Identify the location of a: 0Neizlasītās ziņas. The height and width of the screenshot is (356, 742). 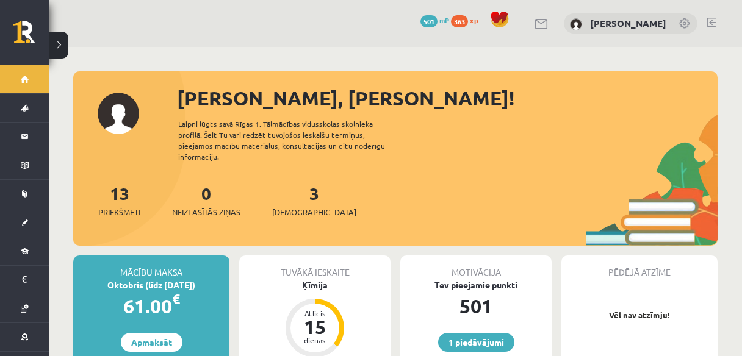
(206, 200).